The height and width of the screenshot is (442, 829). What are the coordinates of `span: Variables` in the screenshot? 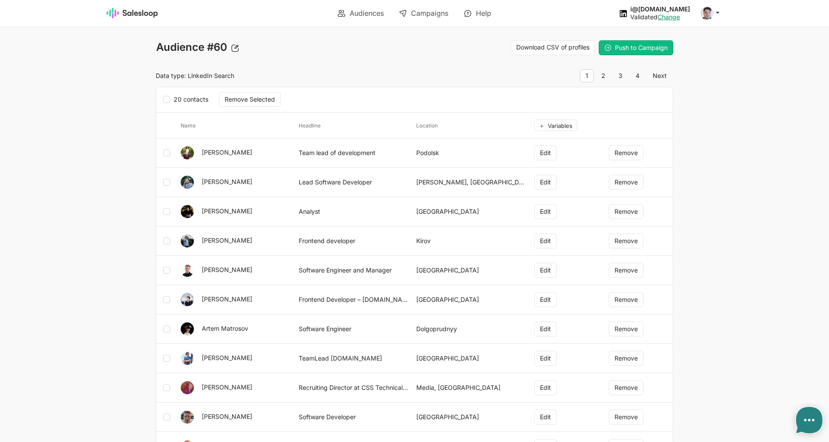 It's located at (560, 126).